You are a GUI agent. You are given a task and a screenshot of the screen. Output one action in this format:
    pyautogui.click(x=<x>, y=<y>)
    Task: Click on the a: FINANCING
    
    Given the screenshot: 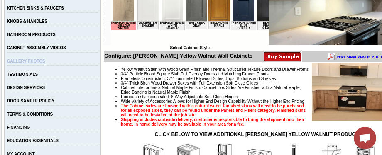 What is the action you would take?
    pyautogui.click(x=19, y=127)
    